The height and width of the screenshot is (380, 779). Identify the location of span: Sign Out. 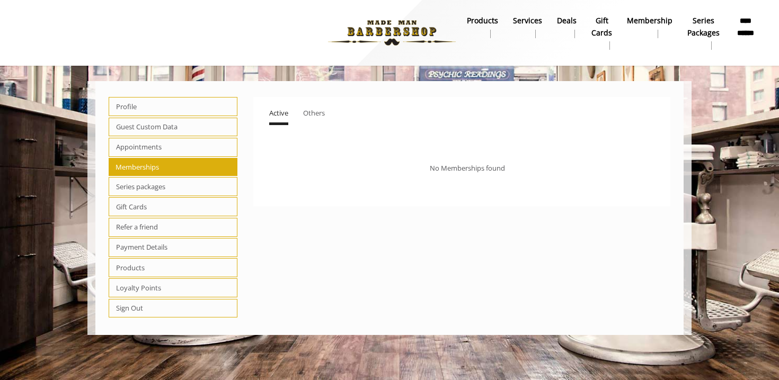
(173, 308).